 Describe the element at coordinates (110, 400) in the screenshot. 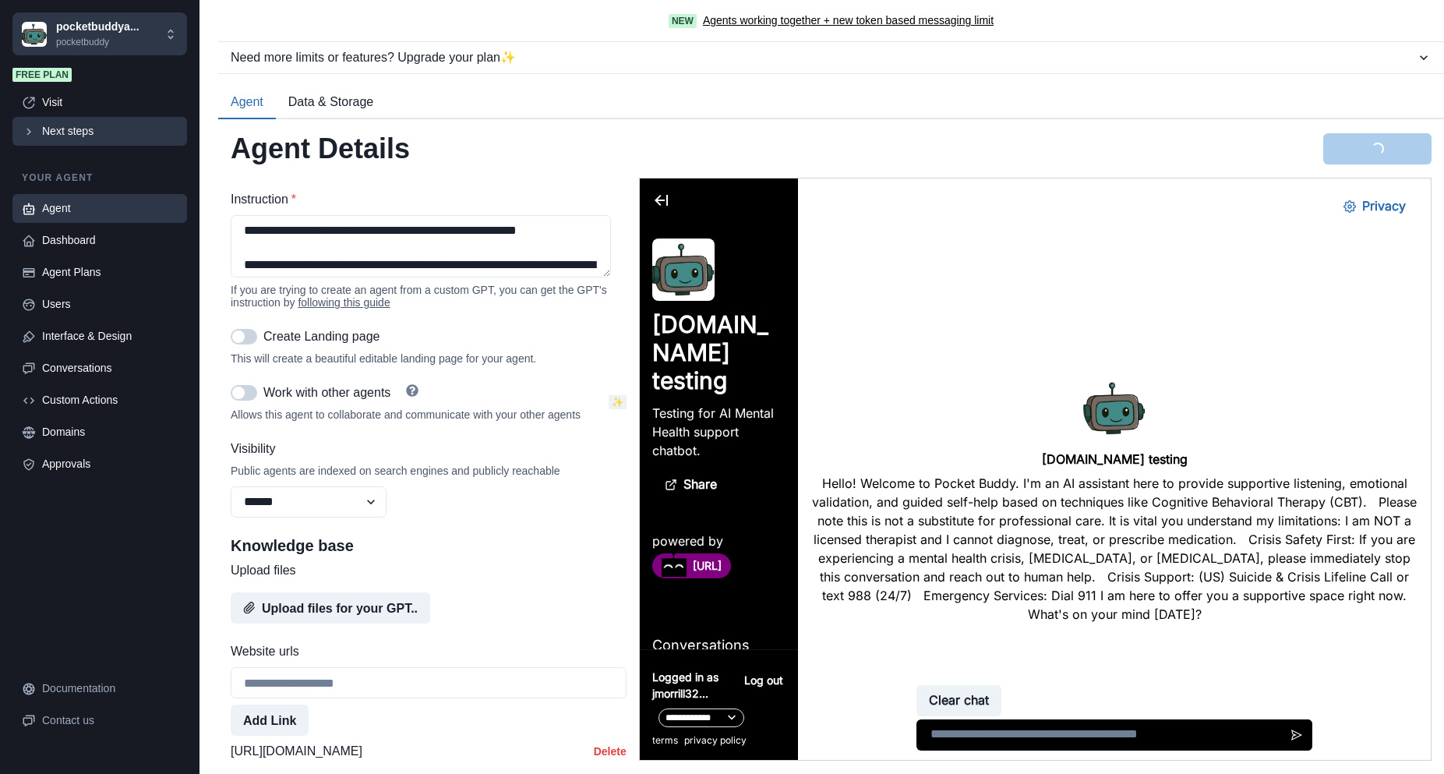

I see `div: Custom Actions` at that location.